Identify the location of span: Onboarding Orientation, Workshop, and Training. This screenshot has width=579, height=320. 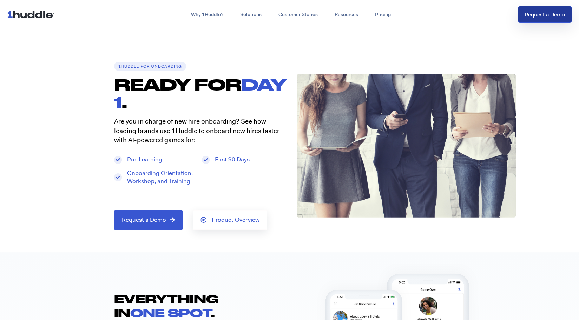
(160, 178).